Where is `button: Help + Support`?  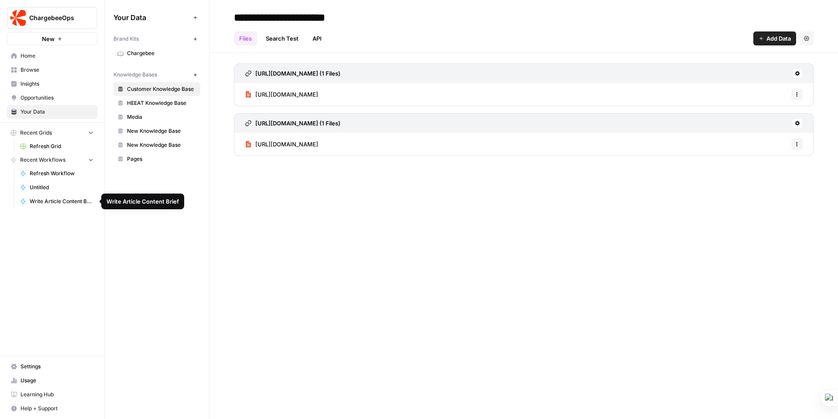
button: Help + Support is located at coordinates (52, 408).